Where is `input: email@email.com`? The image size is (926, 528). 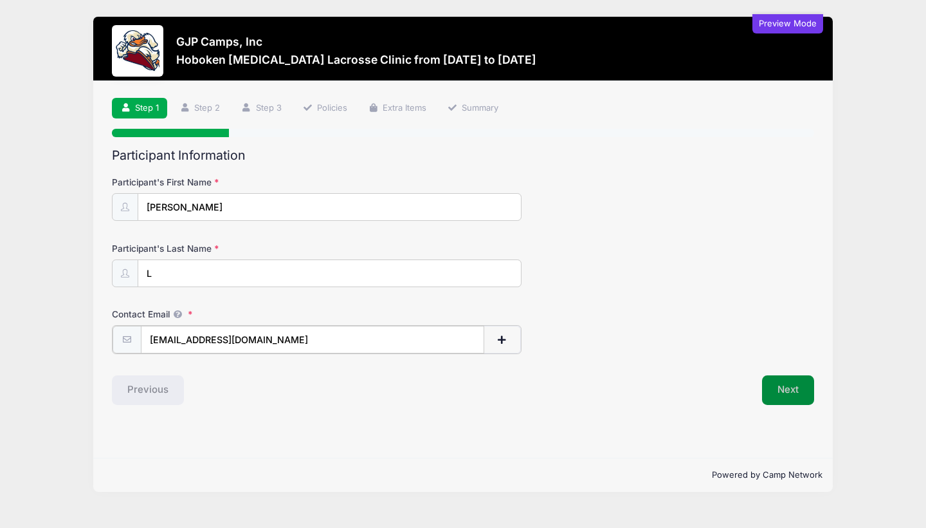 input: email@email.com is located at coordinates (313, 339).